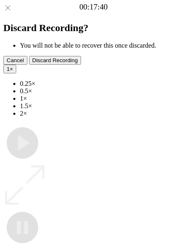 The width and height of the screenshot is (187, 247). What do you see at coordinates (102, 99) in the screenshot?
I see `li: 1×` at bounding box center [102, 99].